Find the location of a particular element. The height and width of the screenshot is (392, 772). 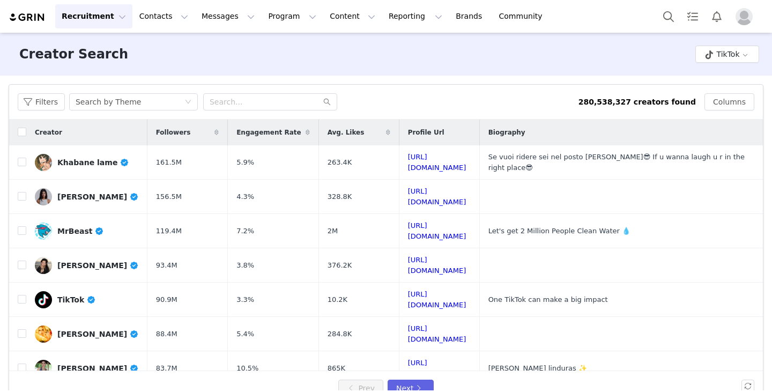

span: 263.4K is located at coordinates (340, 163).